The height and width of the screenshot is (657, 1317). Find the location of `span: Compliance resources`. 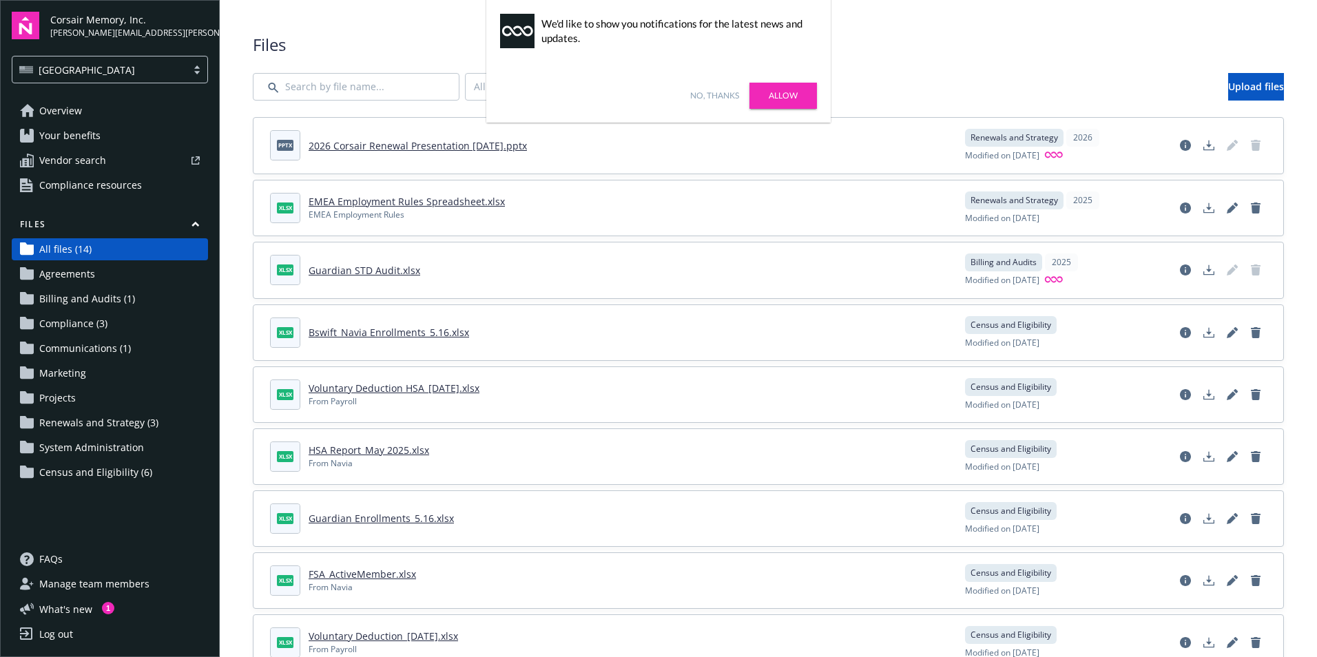

span: Compliance resources is located at coordinates (90, 185).